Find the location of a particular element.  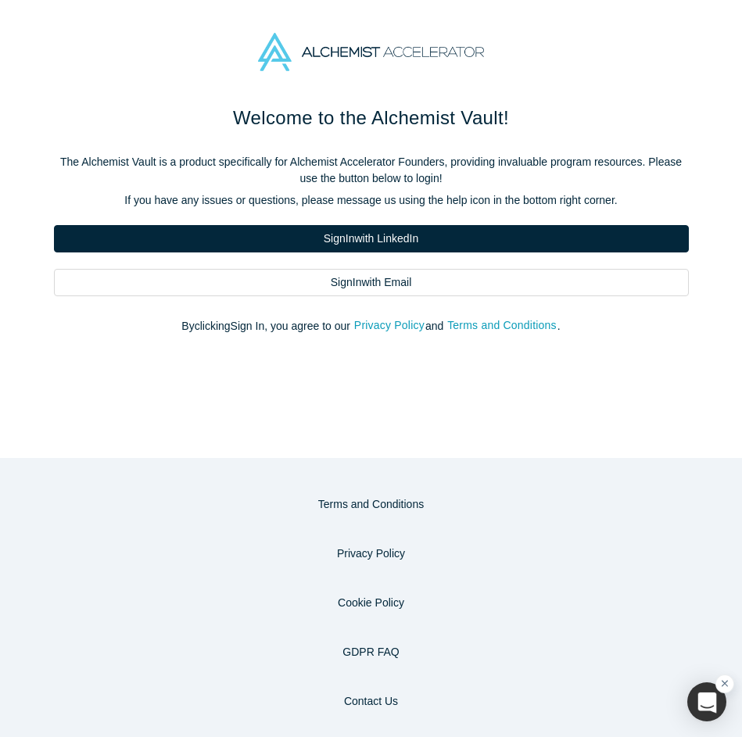

img: Alchemist Accelerator Logo is located at coordinates (370, 52).